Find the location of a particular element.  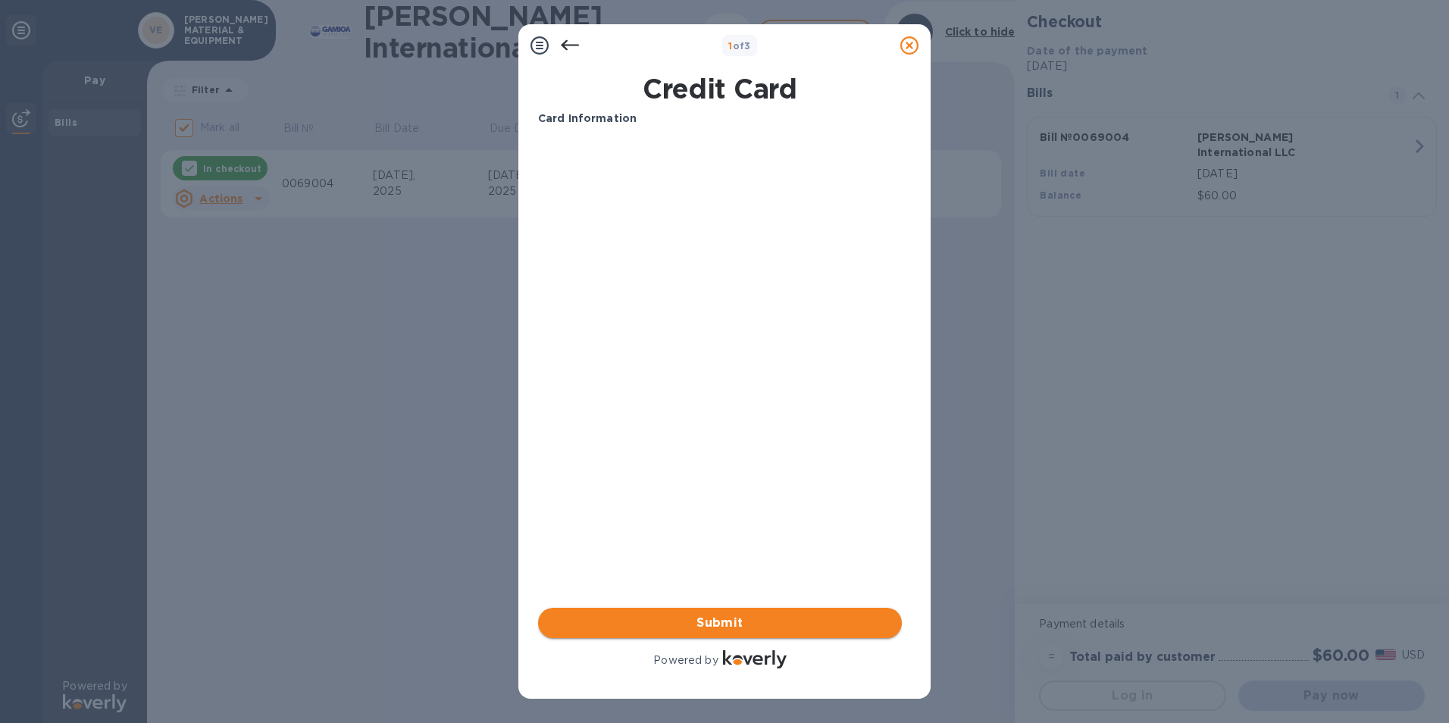

h1: Credit Card is located at coordinates (720, 89).